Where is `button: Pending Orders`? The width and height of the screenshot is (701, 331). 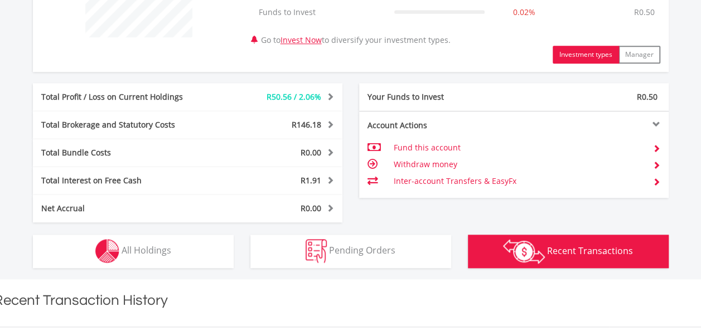
button: Pending Orders is located at coordinates (351, 251).